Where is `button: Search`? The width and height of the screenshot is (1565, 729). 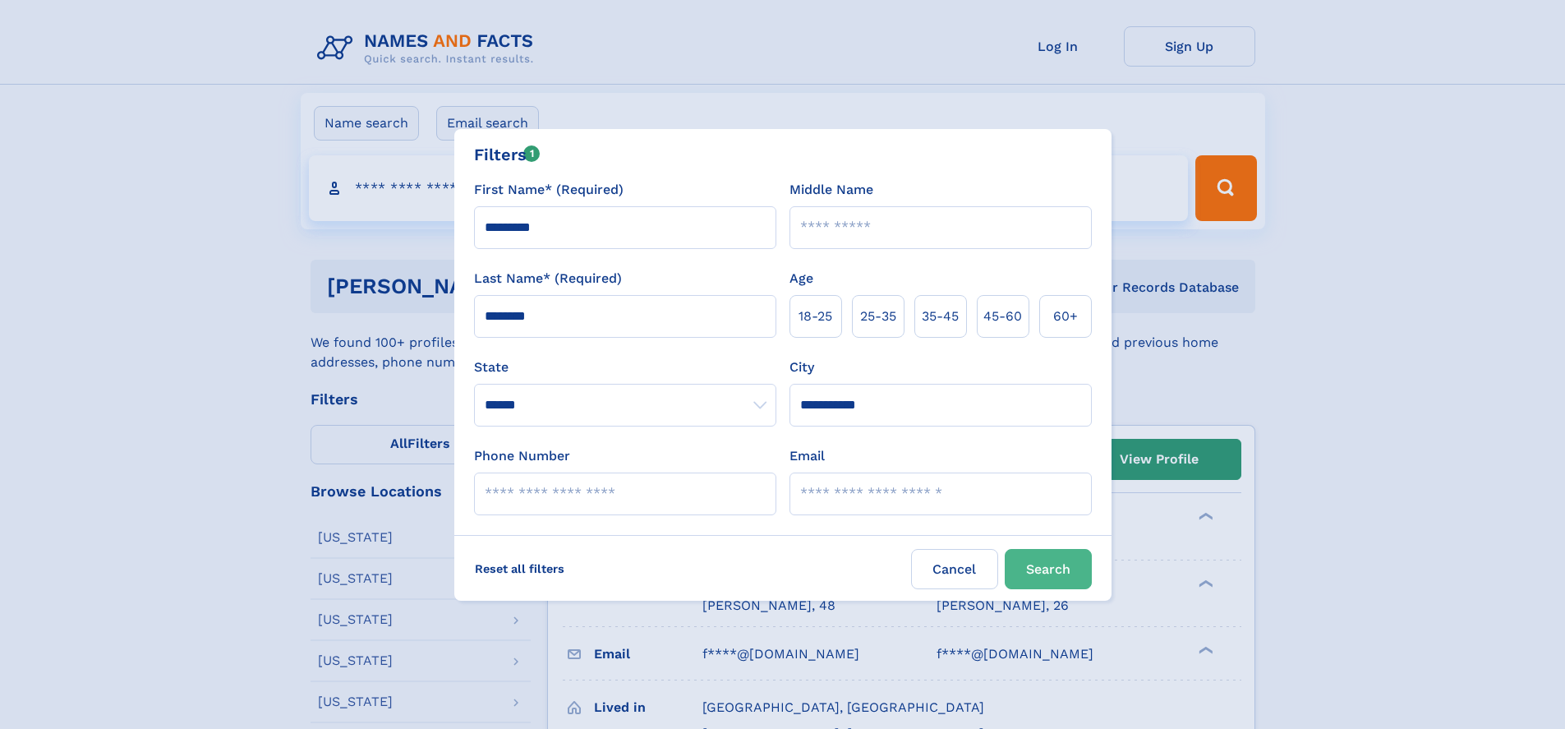
button: Search is located at coordinates (1048, 568).